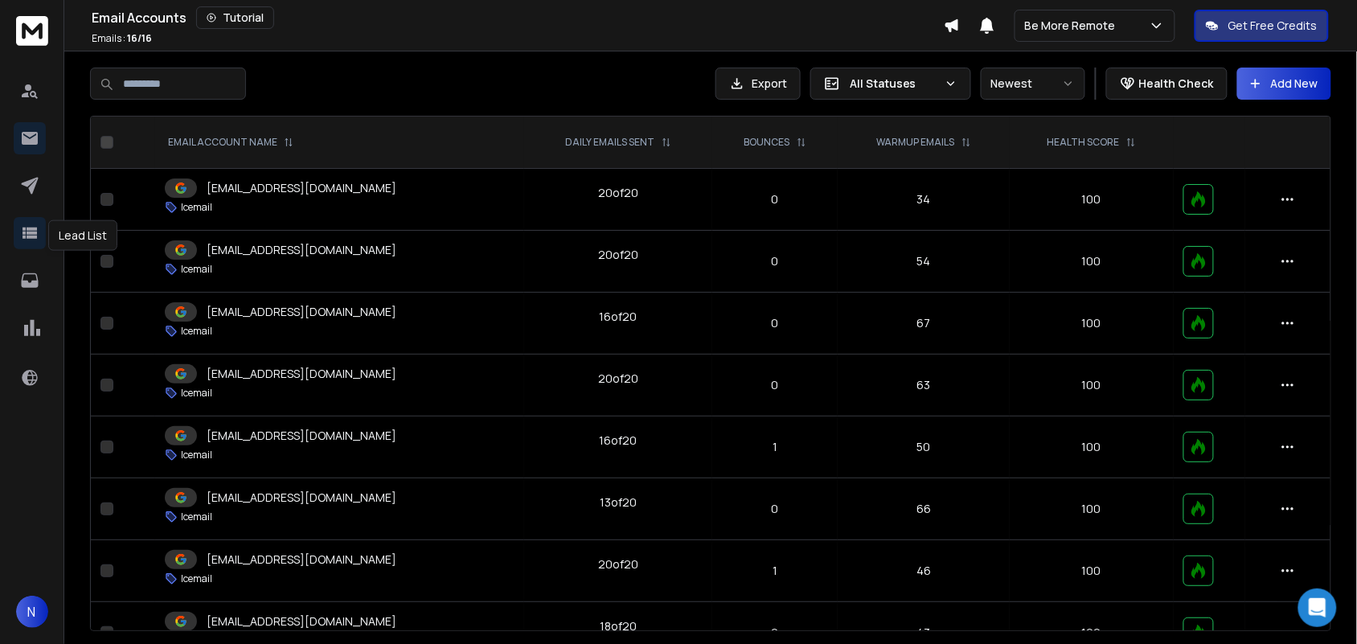  Describe the element at coordinates (610, 142) in the screenshot. I see `p: DAILY EMAILS SENT` at that location.